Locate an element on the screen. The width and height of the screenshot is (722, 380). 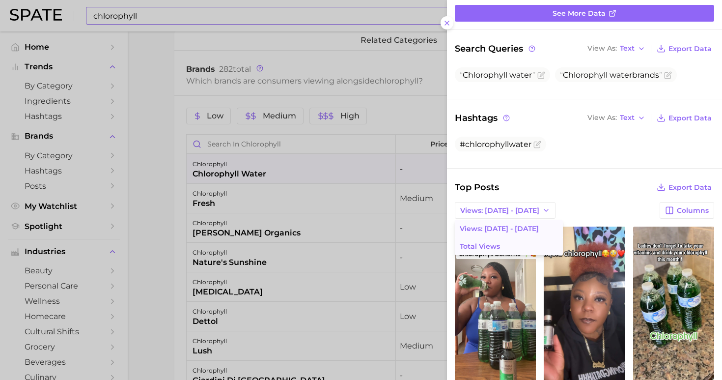
button: Columns is located at coordinates (687, 210).